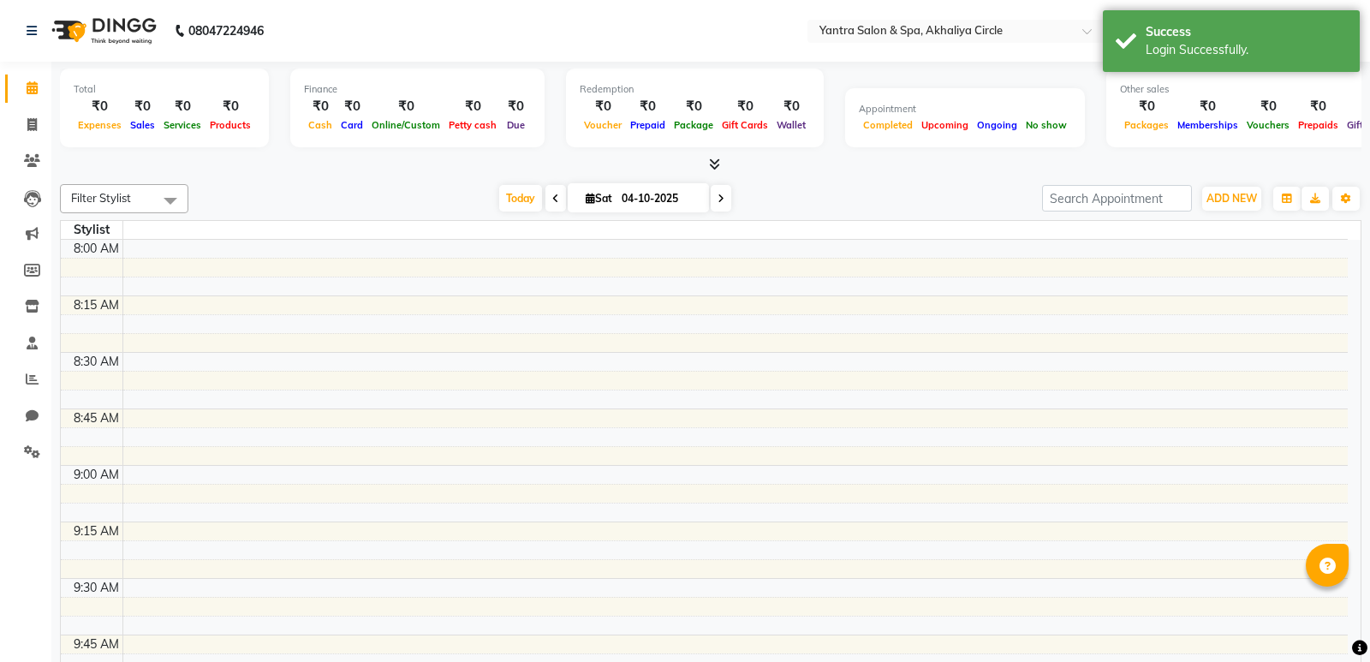 Image resolution: width=1370 pixels, height=662 pixels. I want to click on span: Sales, so click(142, 125).